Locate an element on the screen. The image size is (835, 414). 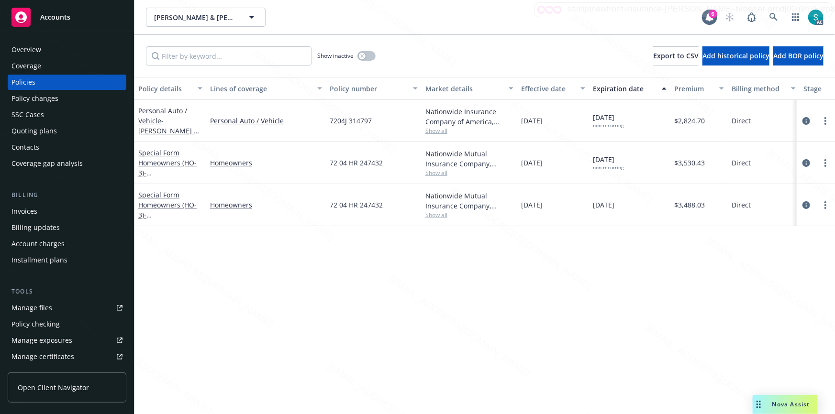
div: Overview is located at coordinates (26, 50).